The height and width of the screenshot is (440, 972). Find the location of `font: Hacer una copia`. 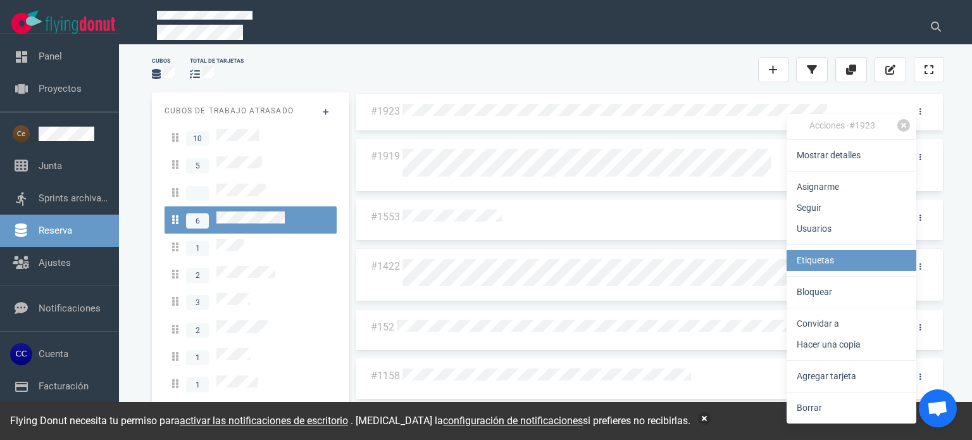

font: Hacer una copia is located at coordinates (828, 344).